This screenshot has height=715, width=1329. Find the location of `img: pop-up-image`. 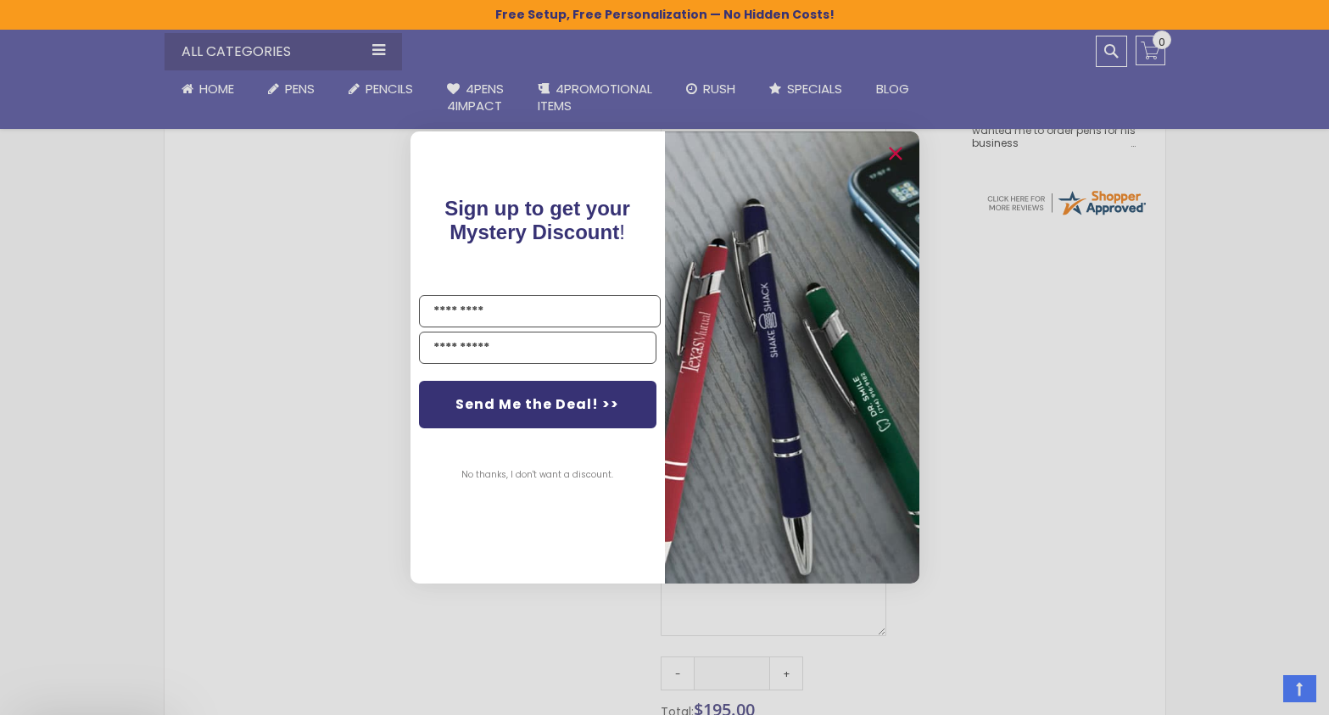

img: pop-up-image is located at coordinates (792, 357).